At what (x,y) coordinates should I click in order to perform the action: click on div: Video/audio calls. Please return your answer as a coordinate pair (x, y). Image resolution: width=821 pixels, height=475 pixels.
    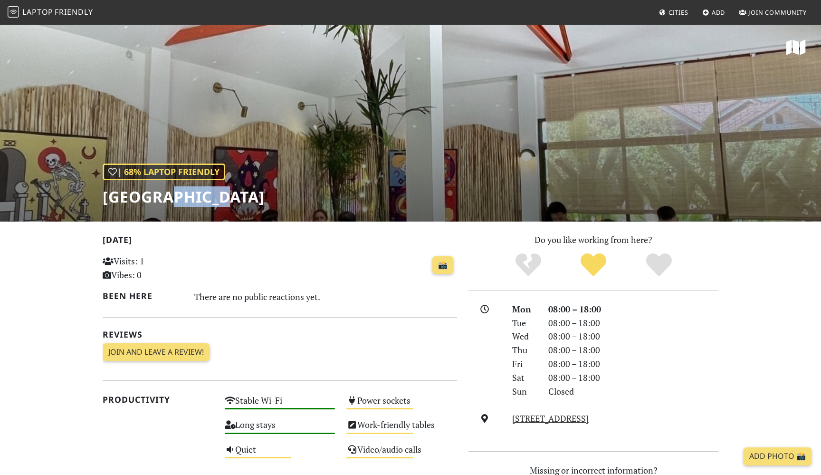
    Looking at the image, I should click on (402, 453).